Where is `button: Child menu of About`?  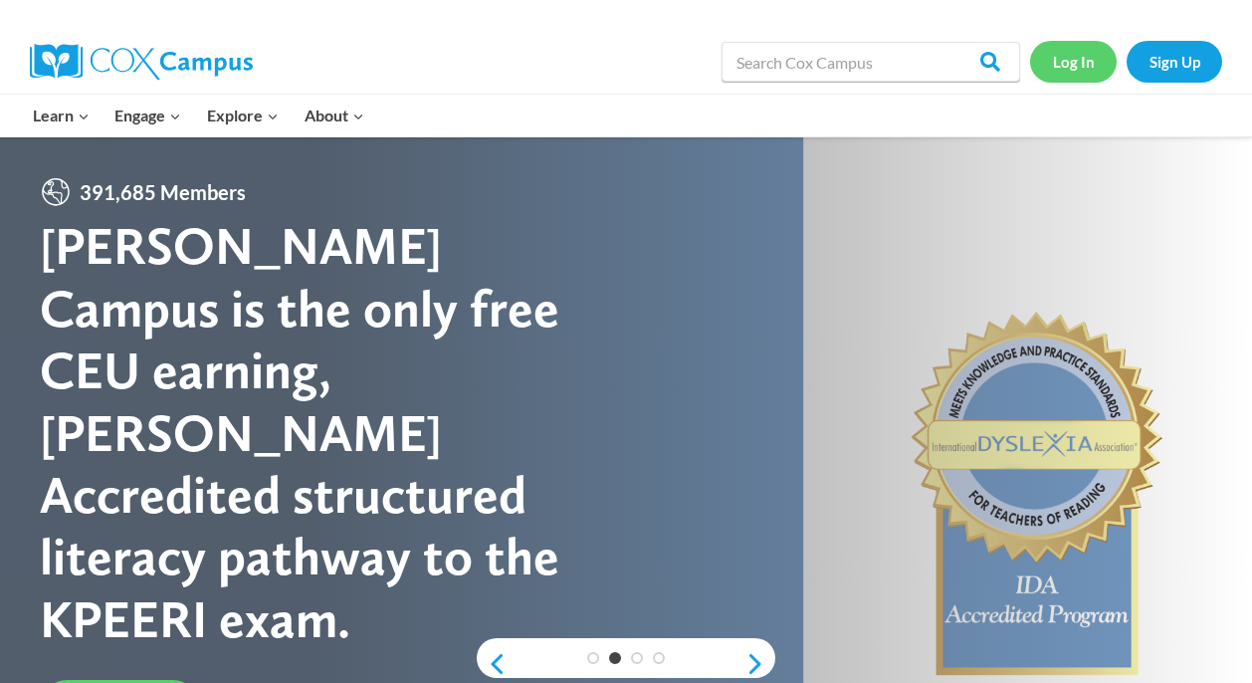
button: Child menu of About is located at coordinates (334, 115).